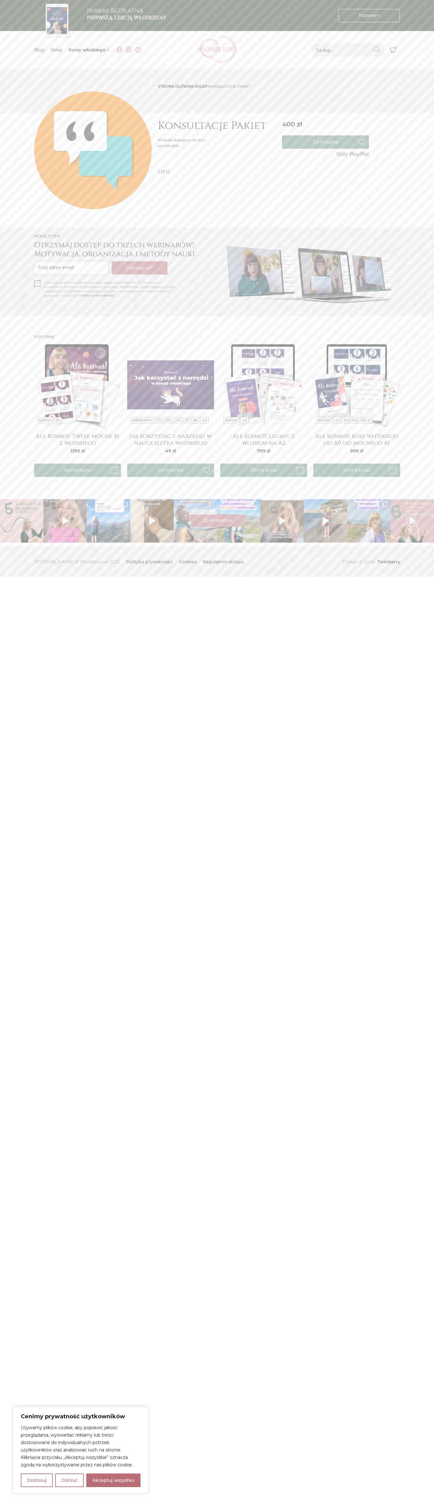  I want to click on button: Koszyk, so click(393, 50).